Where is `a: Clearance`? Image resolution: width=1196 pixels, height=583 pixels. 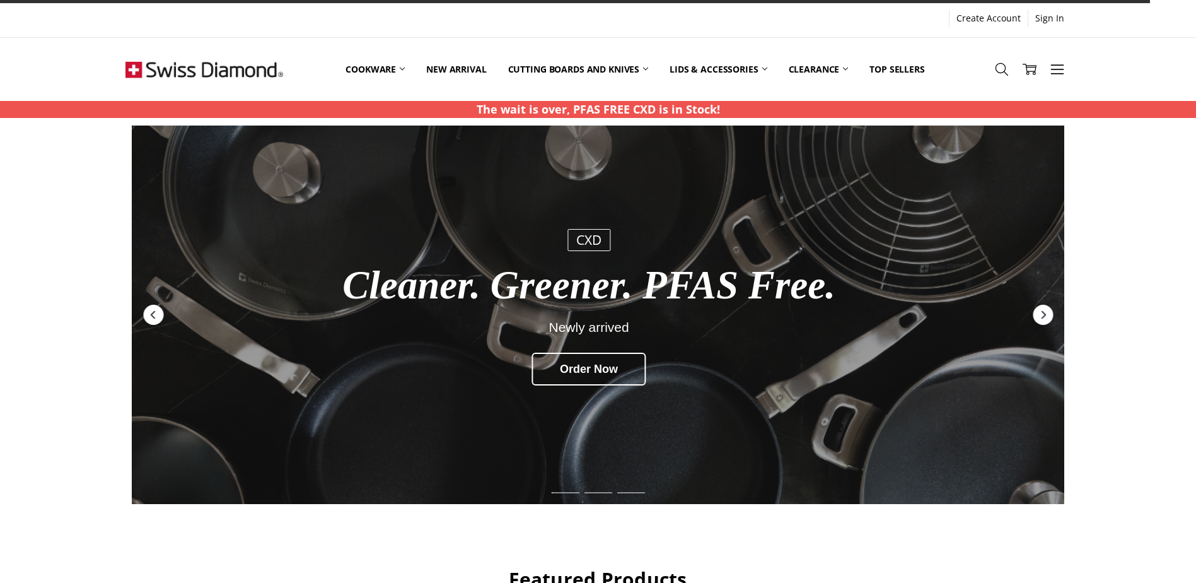 a: Clearance is located at coordinates (819, 69).